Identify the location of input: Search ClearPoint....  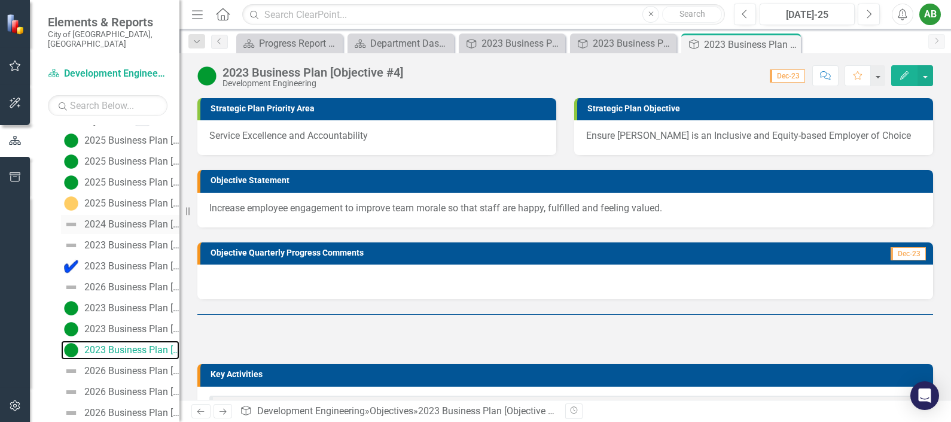
(483, 14).